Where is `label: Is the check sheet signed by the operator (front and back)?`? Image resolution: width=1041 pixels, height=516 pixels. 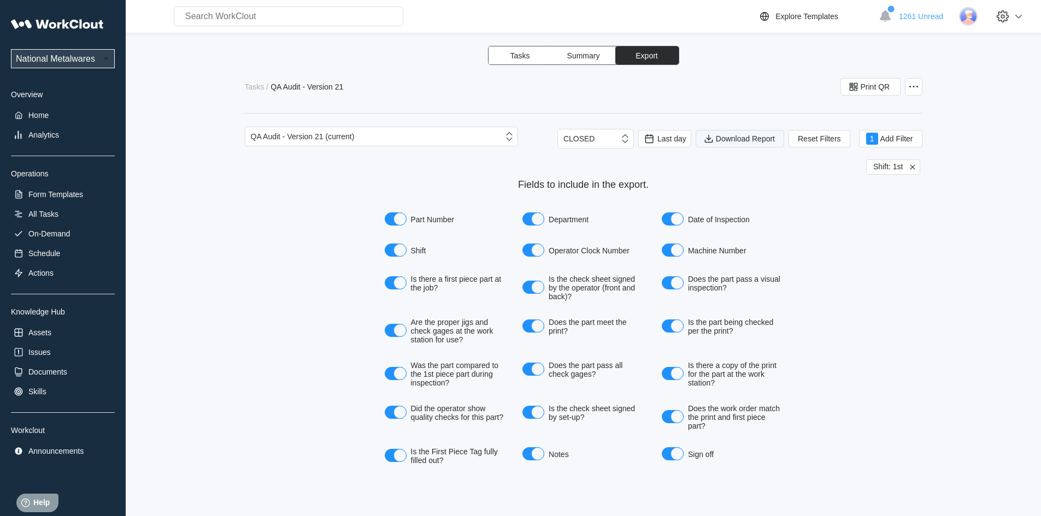
label: Is the check sheet signed by the operator (front and back)? is located at coordinates (583, 288).